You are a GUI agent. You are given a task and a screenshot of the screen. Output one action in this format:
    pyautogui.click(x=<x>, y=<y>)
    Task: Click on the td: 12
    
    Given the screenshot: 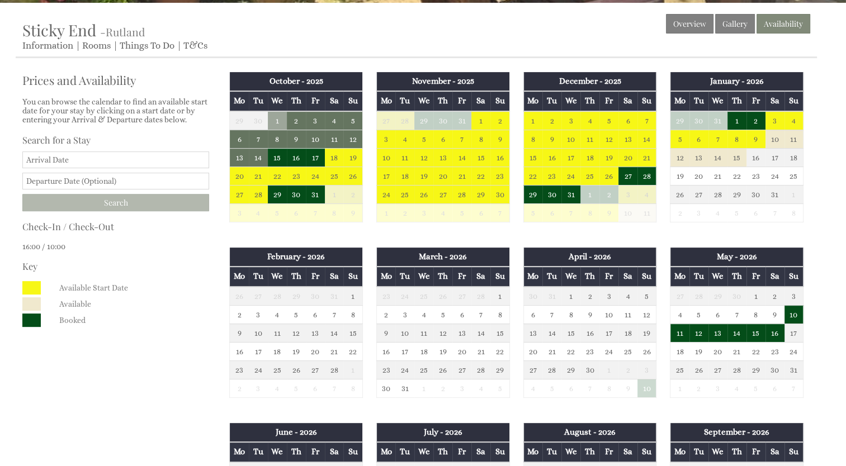 What is the action you would take?
    pyautogui.click(x=609, y=139)
    